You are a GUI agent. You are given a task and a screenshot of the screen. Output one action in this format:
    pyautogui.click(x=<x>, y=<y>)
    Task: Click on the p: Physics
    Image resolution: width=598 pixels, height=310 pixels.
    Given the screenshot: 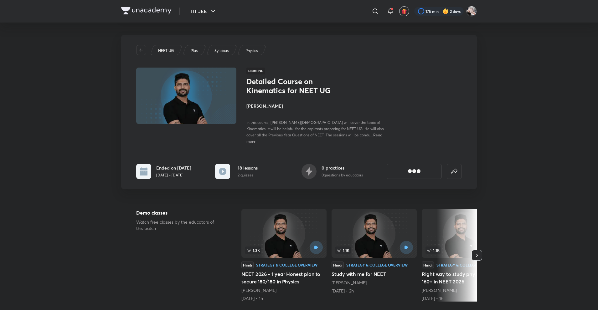 What is the action you would take?
    pyautogui.click(x=251, y=51)
    